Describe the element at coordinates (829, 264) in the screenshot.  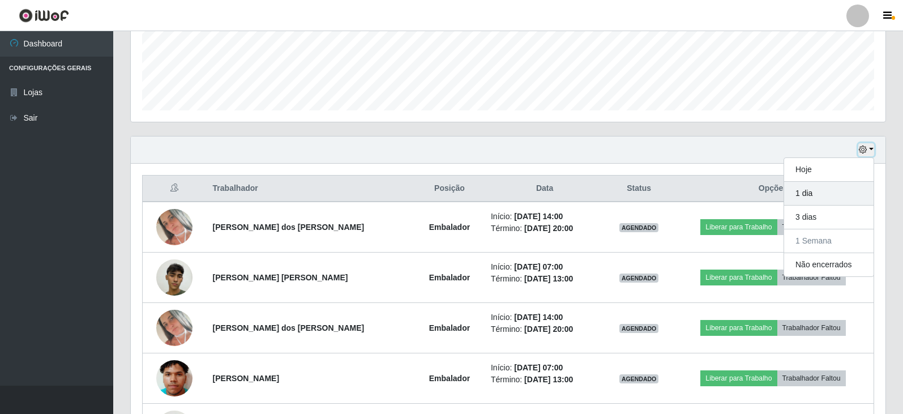
I see `button: Não encerrados` at that location.